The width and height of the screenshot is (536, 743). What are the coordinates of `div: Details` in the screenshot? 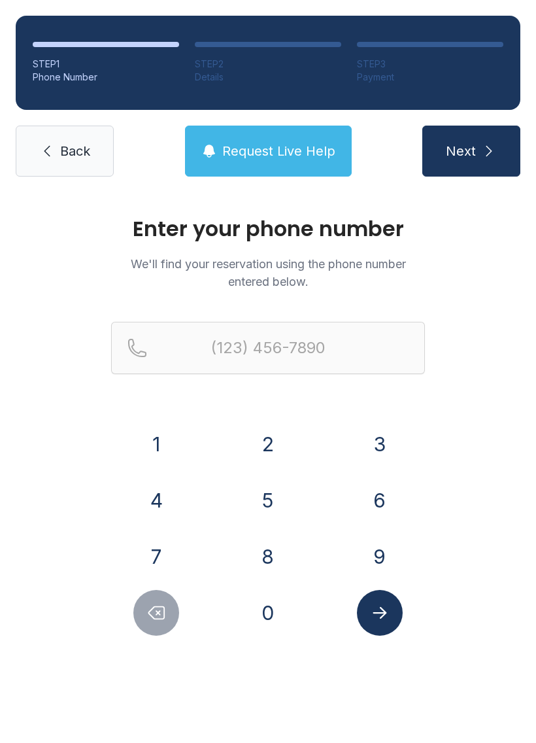 It's located at (268, 77).